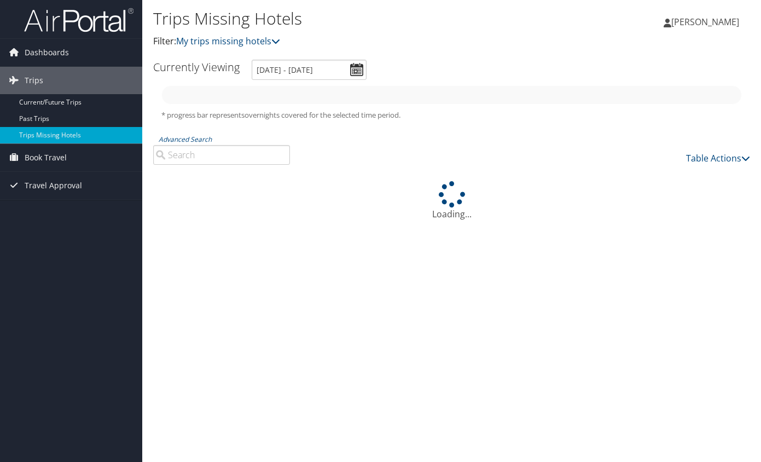 Image resolution: width=761 pixels, height=462 pixels. I want to click on h5: * progress bar represents overnights covered for the selected time period., so click(451, 115).